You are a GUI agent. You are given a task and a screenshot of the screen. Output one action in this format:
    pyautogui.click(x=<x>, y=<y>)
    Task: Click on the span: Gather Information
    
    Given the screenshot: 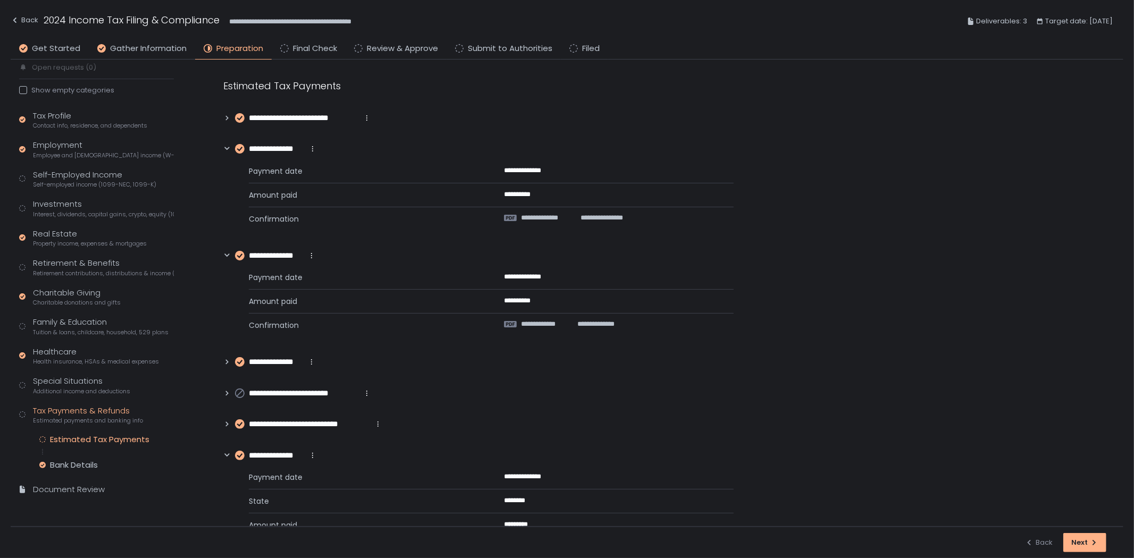 What is the action you would take?
    pyautogui.click(x=148, y=48)
    